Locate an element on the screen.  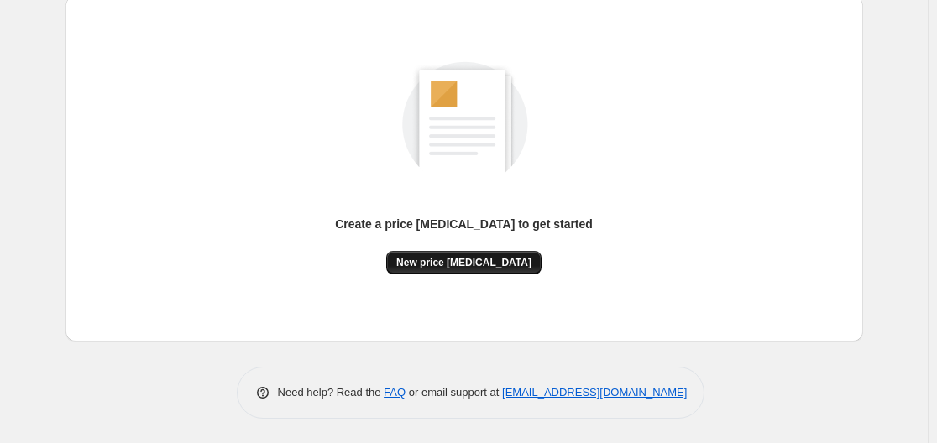
span: or email support at is located at coordinates (453, 392).